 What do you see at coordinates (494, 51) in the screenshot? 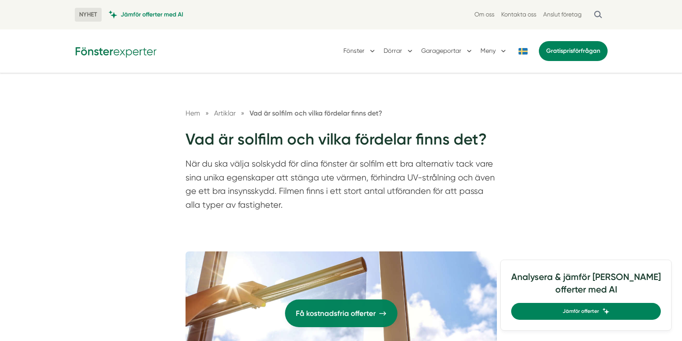
I see `button: Meny` at bounding box center [494, 51].